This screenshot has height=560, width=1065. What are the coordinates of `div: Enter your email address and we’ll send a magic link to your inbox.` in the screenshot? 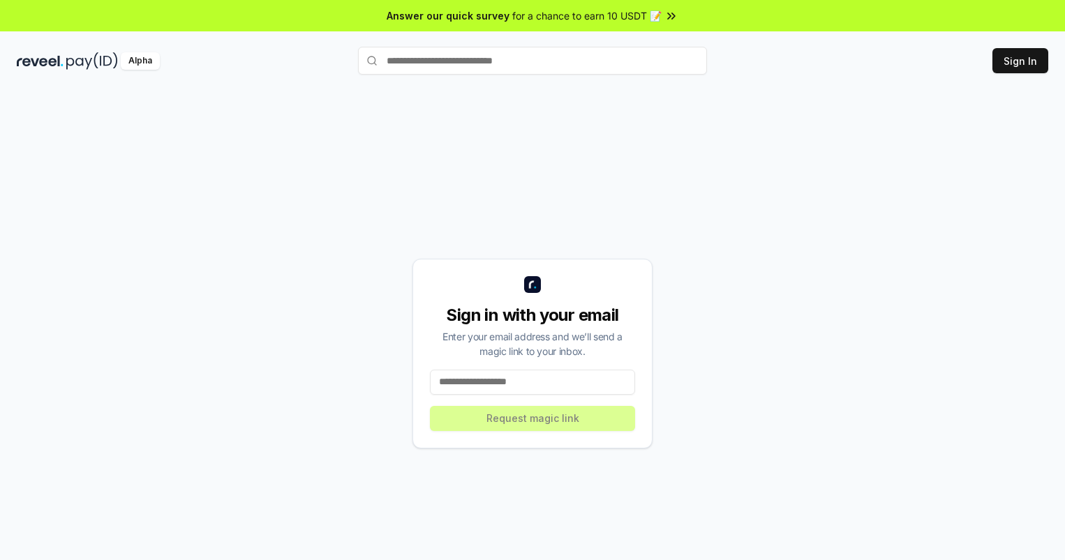 It's located at (532, 344).